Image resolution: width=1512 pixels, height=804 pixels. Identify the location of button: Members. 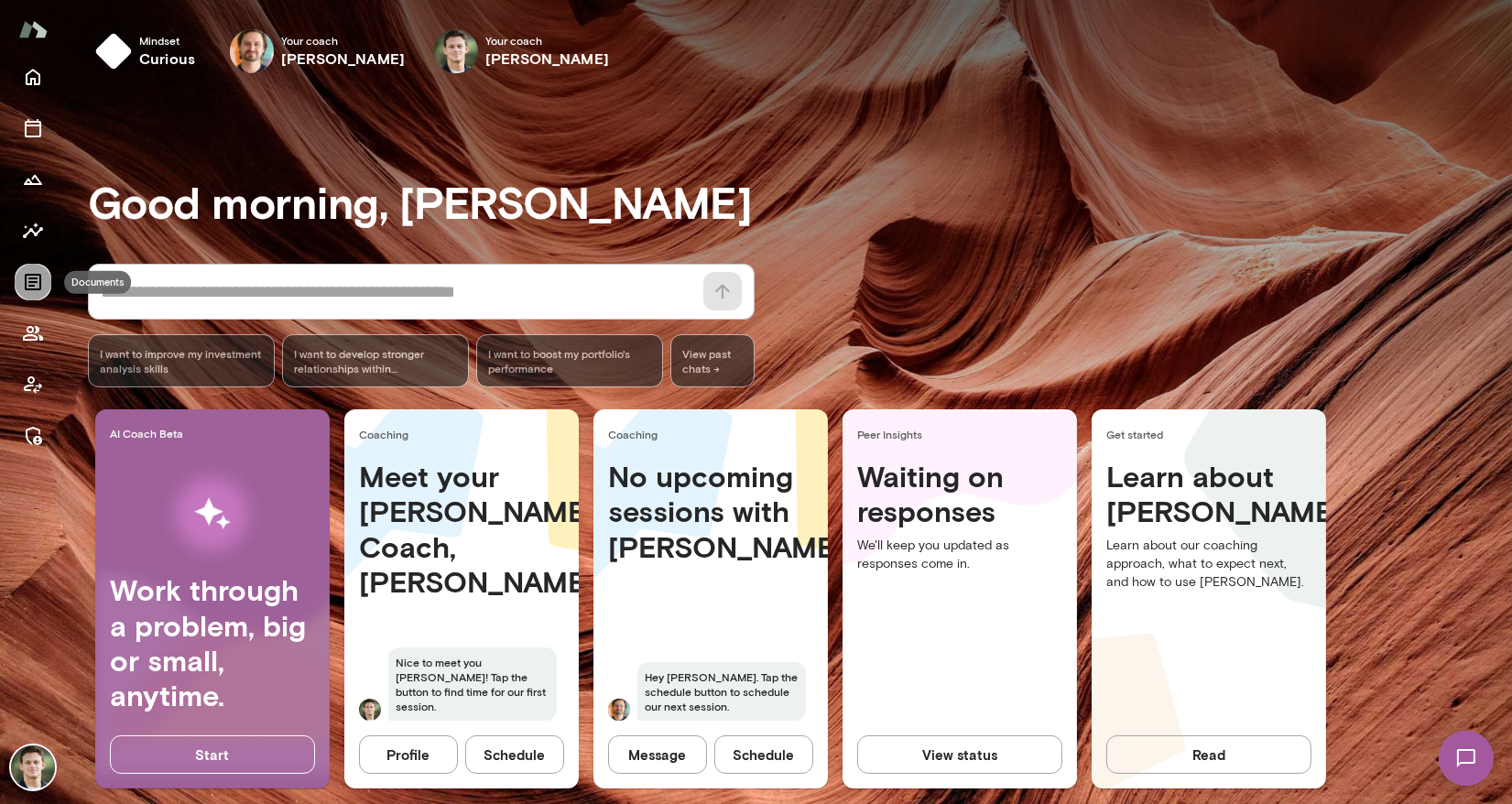
(33, 334).